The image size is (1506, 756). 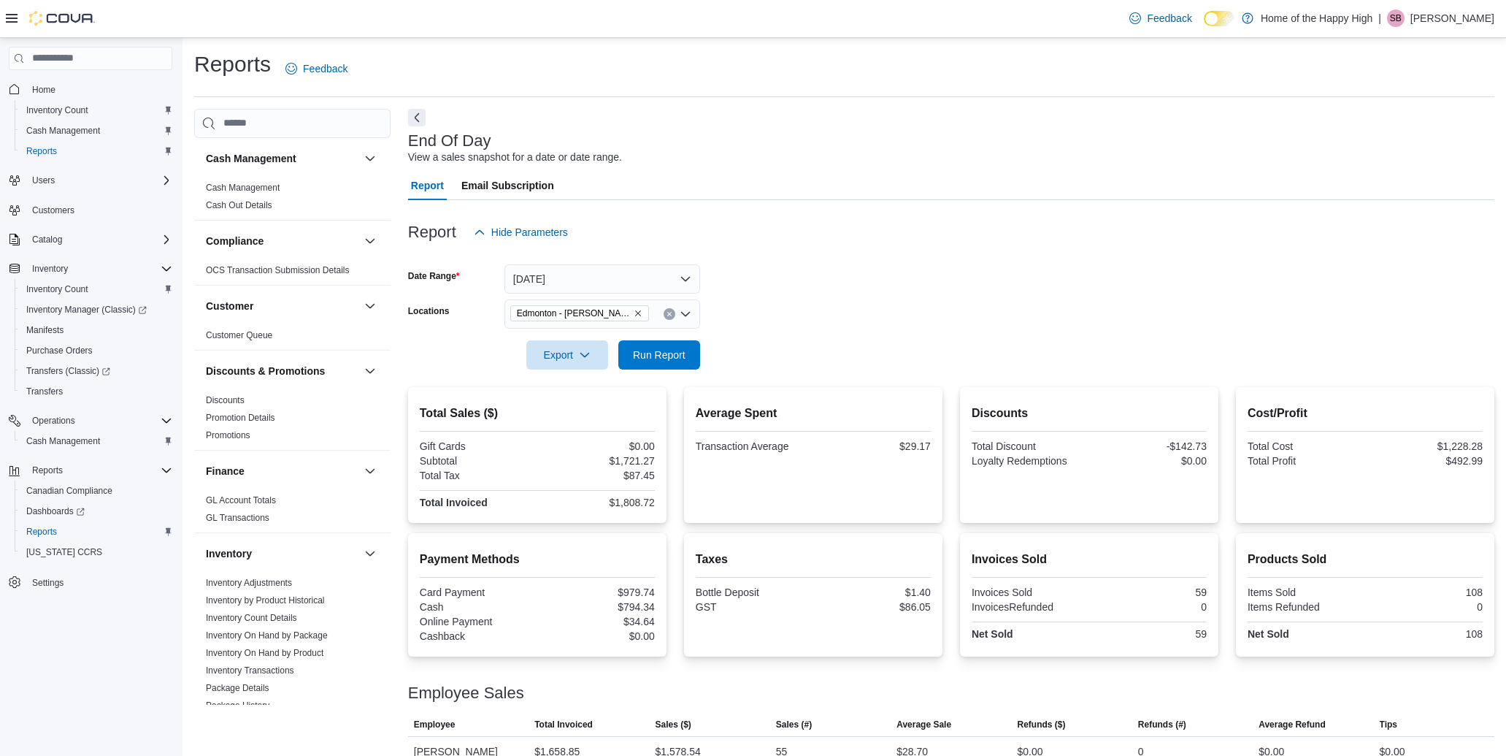 What do you see at coordinates (427, 185) in the screenshot?
I see `span: Report` at bounding box center [427, 185].